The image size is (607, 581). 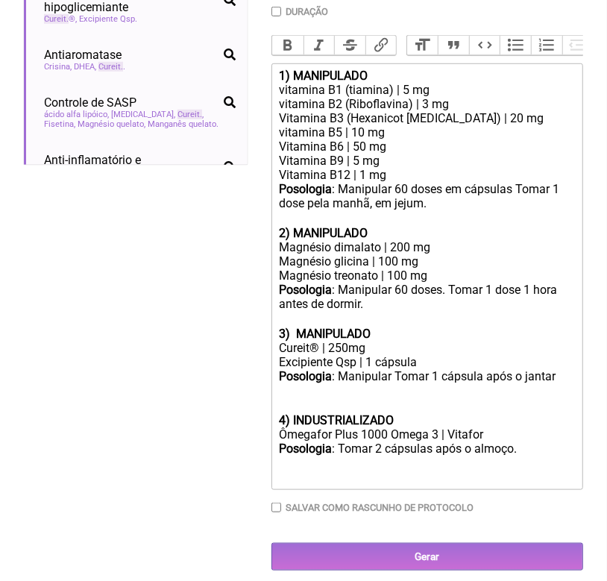 I want to click on span: Fisetina, so click(x=60, y=124).